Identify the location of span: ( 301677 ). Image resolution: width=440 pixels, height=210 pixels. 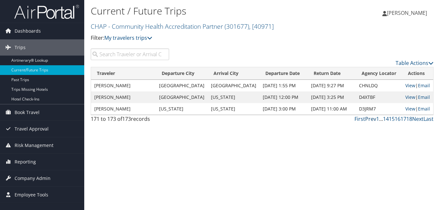
(237, 26).